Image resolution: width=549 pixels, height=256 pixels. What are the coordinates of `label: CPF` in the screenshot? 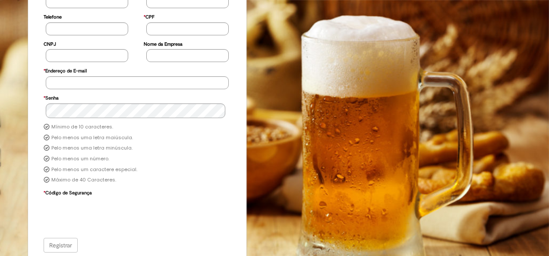 It's located at (149, 16).